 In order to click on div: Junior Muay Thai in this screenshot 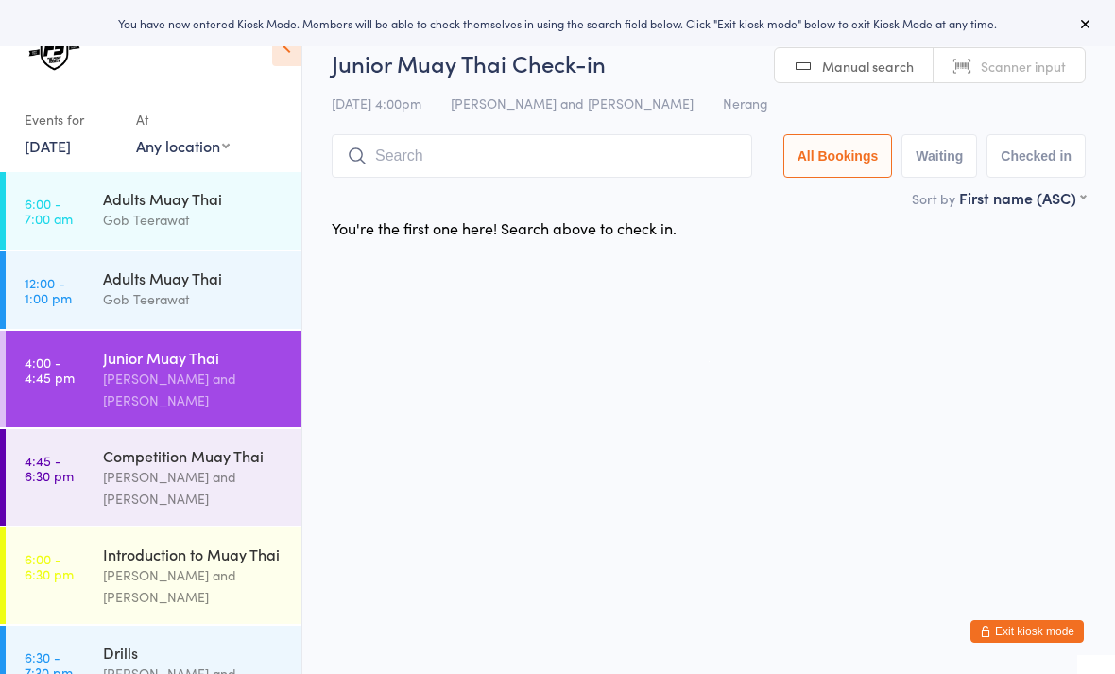, I will do `click(194, 357)`.